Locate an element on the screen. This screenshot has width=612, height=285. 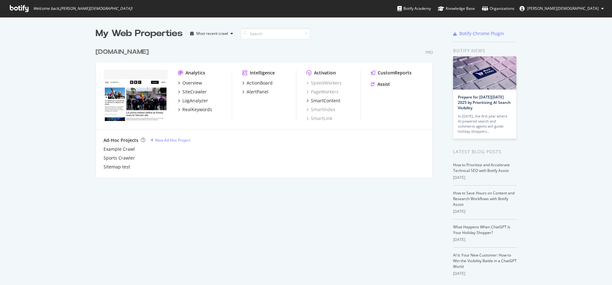
div: ActionBoard is located at coordinates (260, 83).